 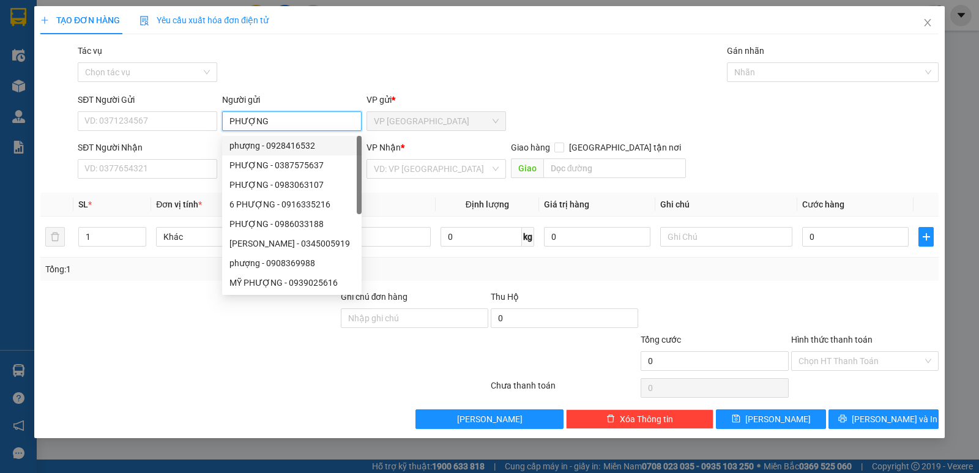 I want to click on div: Tổng: 1, so click(x=212, y=269).